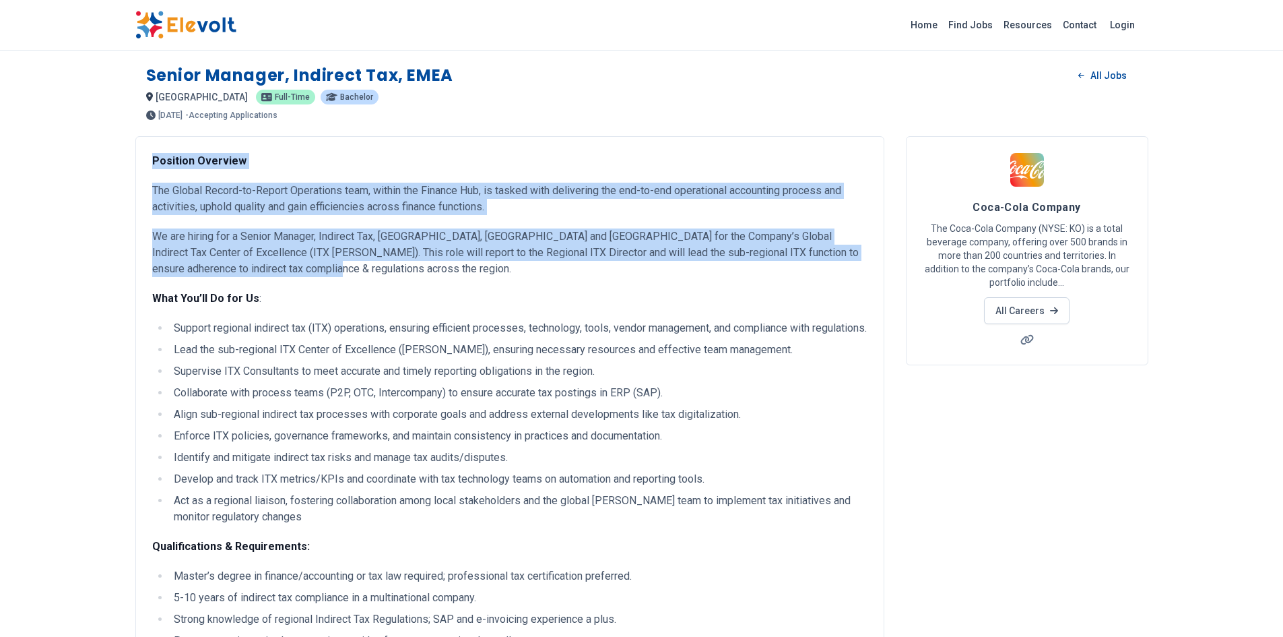  What do you see at coordinates (186, 25) in the screenshot?
I see `img: Elevolt` at bounding box center [186, 25].